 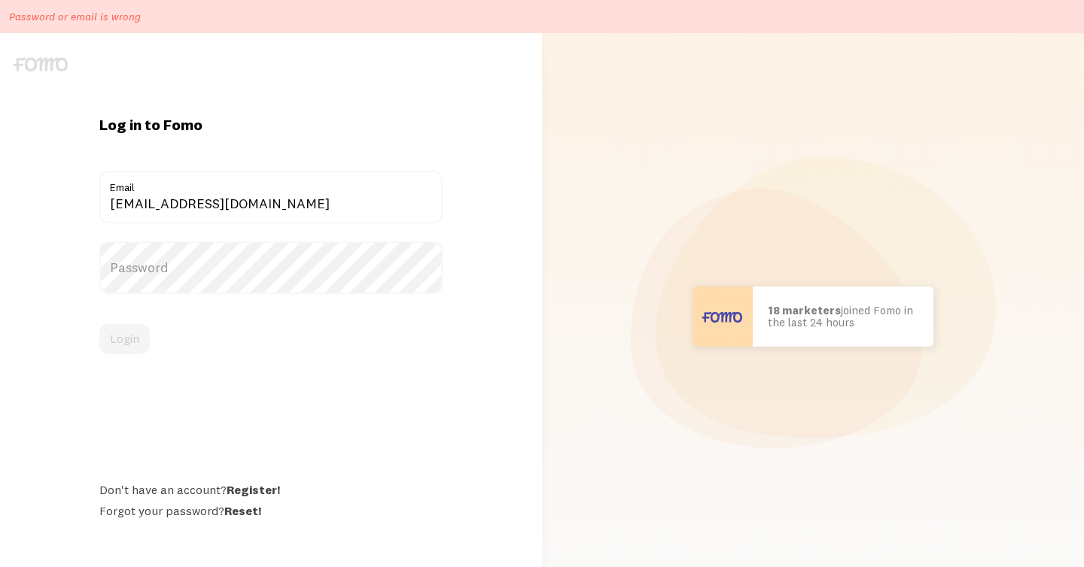 I want to click on a: Register!, so click(x=253, y=490).